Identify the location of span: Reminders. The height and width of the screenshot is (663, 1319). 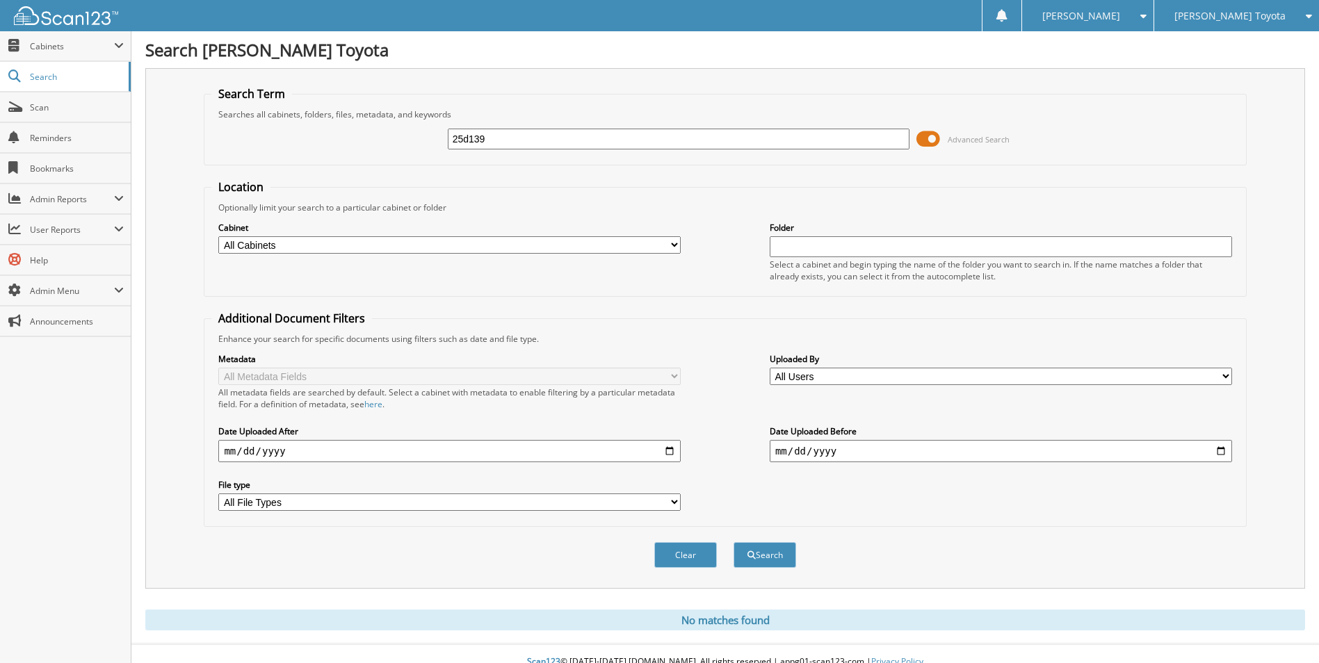
(76, 138).